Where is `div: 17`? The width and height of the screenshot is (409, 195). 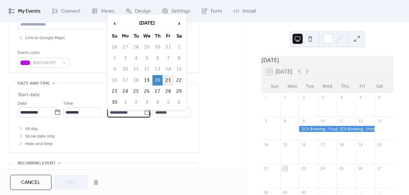
div: 17 is located at coordinates (323, 145).